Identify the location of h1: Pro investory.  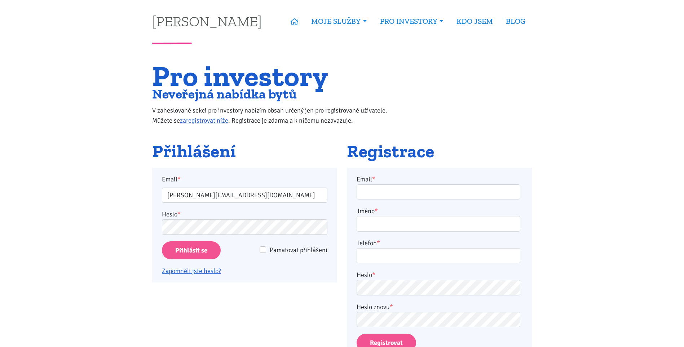
(277, 76).